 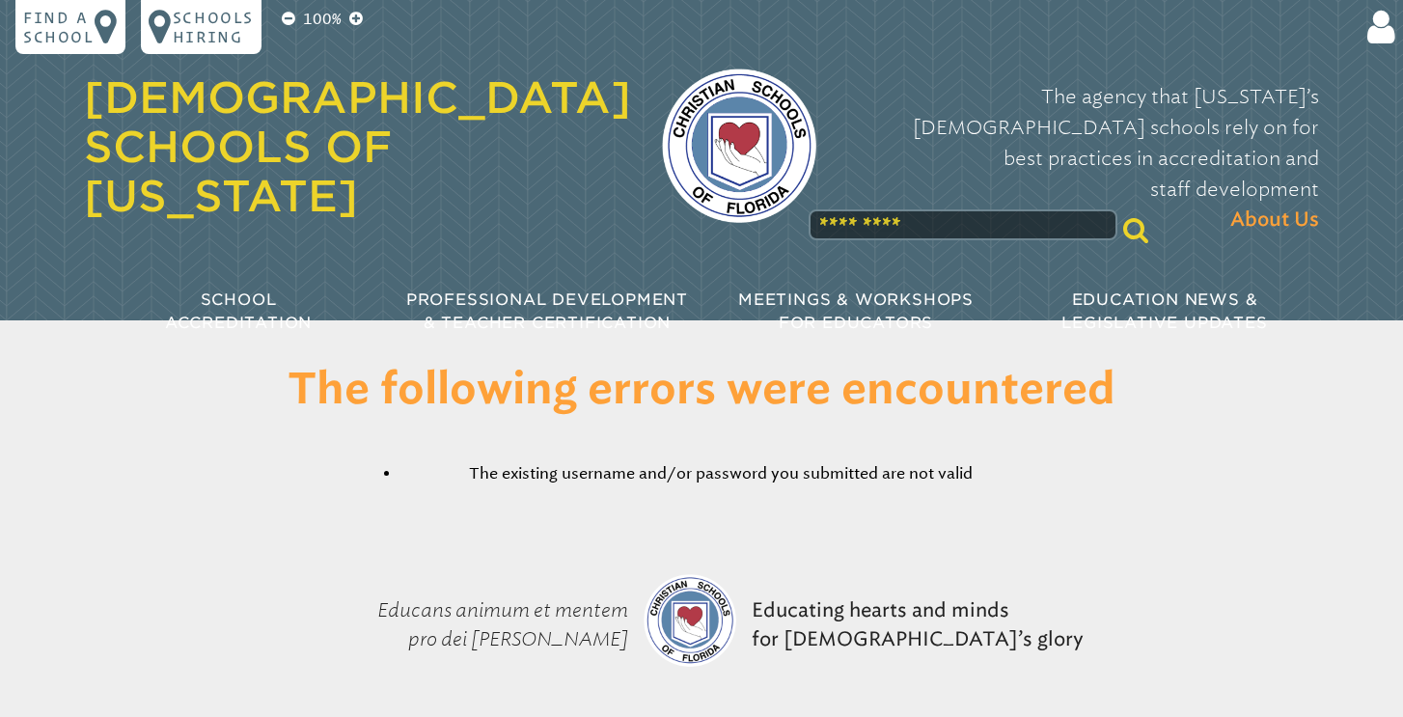 What do you see at coordinates (1275, 220) in the screenshot?
I see `span: About Us` at bounding box center [1275, 220].